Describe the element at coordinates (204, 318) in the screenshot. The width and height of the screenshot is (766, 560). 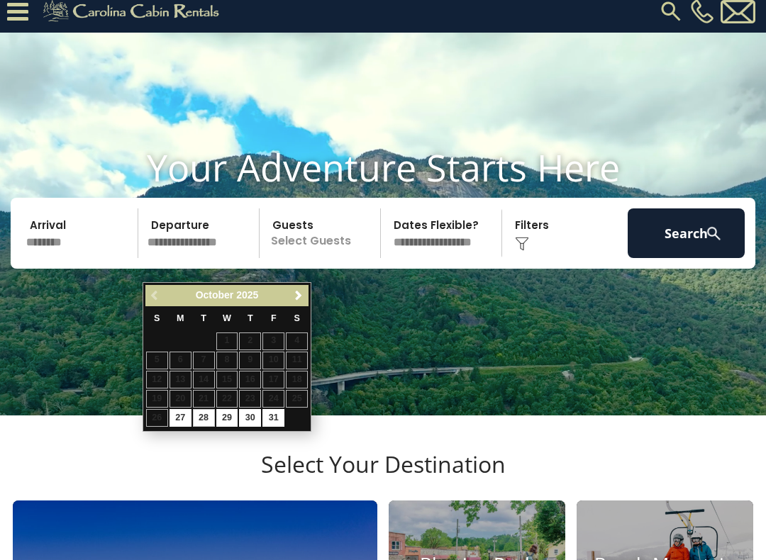
I see `span: Tuesday` at that location.